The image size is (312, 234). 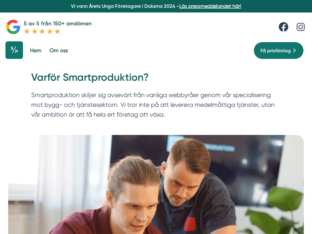 What do you see at coordinates (59, 50) in the screenshot?
I see `a: Om oss` at bounding box center [59, 50].